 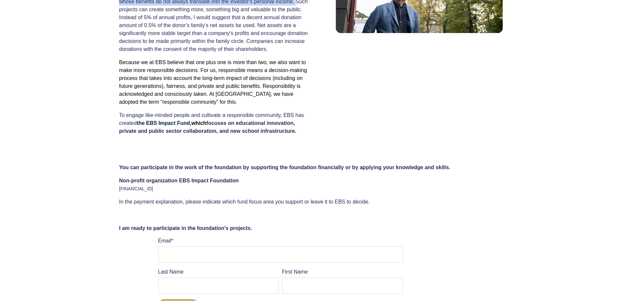 I want to click on font: focuses on educational innovation, private and public sector collaboration, and new school infras..., so click(x=208, y=127).